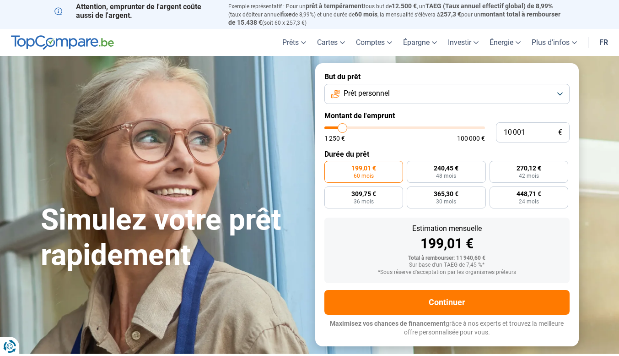  What do you see at coordinates (335, 138) in the screenshot?
I see `span: 1 250 €` at bounding box center [335, 138].